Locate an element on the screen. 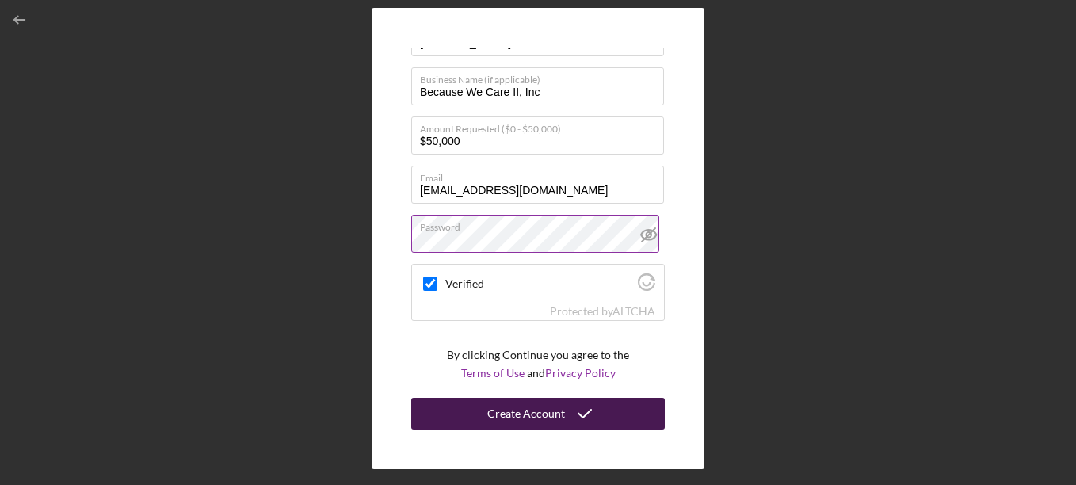 Image resolution: width=1076 pixels, height=485 pixels. button: Create Account is located at coordinates (538, 414).